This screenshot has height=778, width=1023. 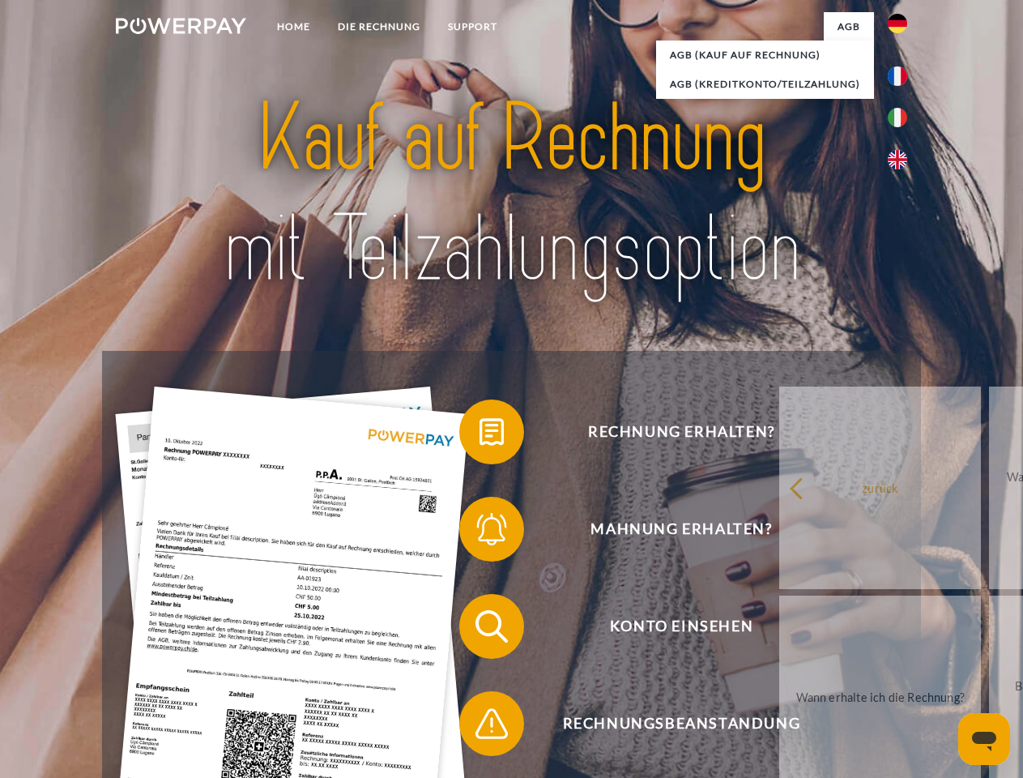 I want to click on img: qb_search.svg, so click(x=492, y=626).